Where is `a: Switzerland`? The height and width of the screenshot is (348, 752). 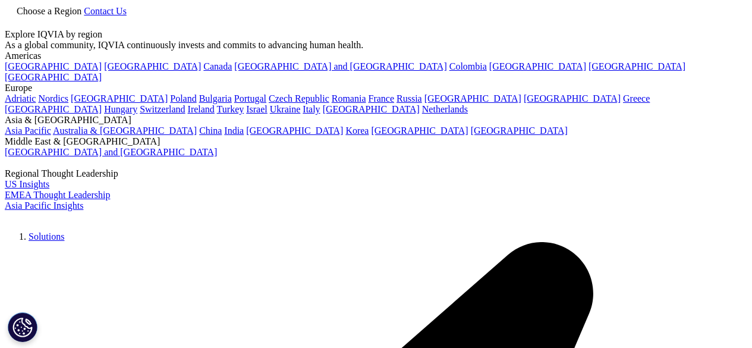
a: Switzerland is located at coordinates (162, 109).